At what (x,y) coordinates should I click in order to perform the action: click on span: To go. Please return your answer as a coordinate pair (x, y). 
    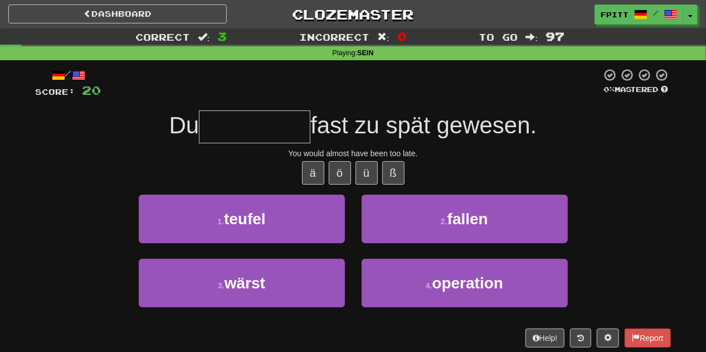
    Looking at the image, I should click on (499, 37).